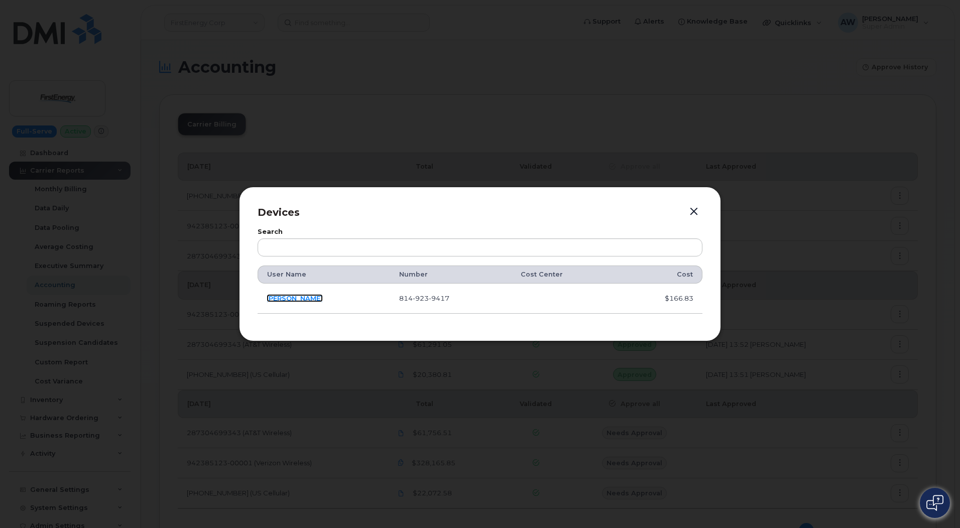 Image resolution: width=960 pixels, height=528 pixels. Describe the element at coordinates (480, 232) in the screenshot. I see `label: Search` at that location.